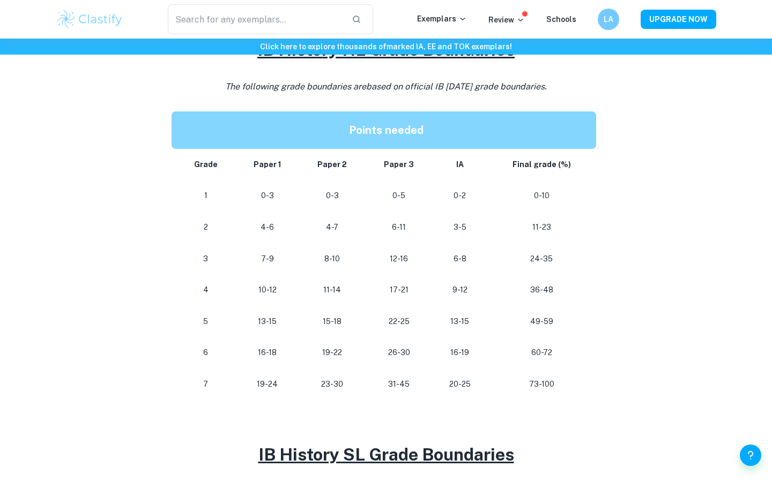  I want to click on p: 6, so click(205, 353).